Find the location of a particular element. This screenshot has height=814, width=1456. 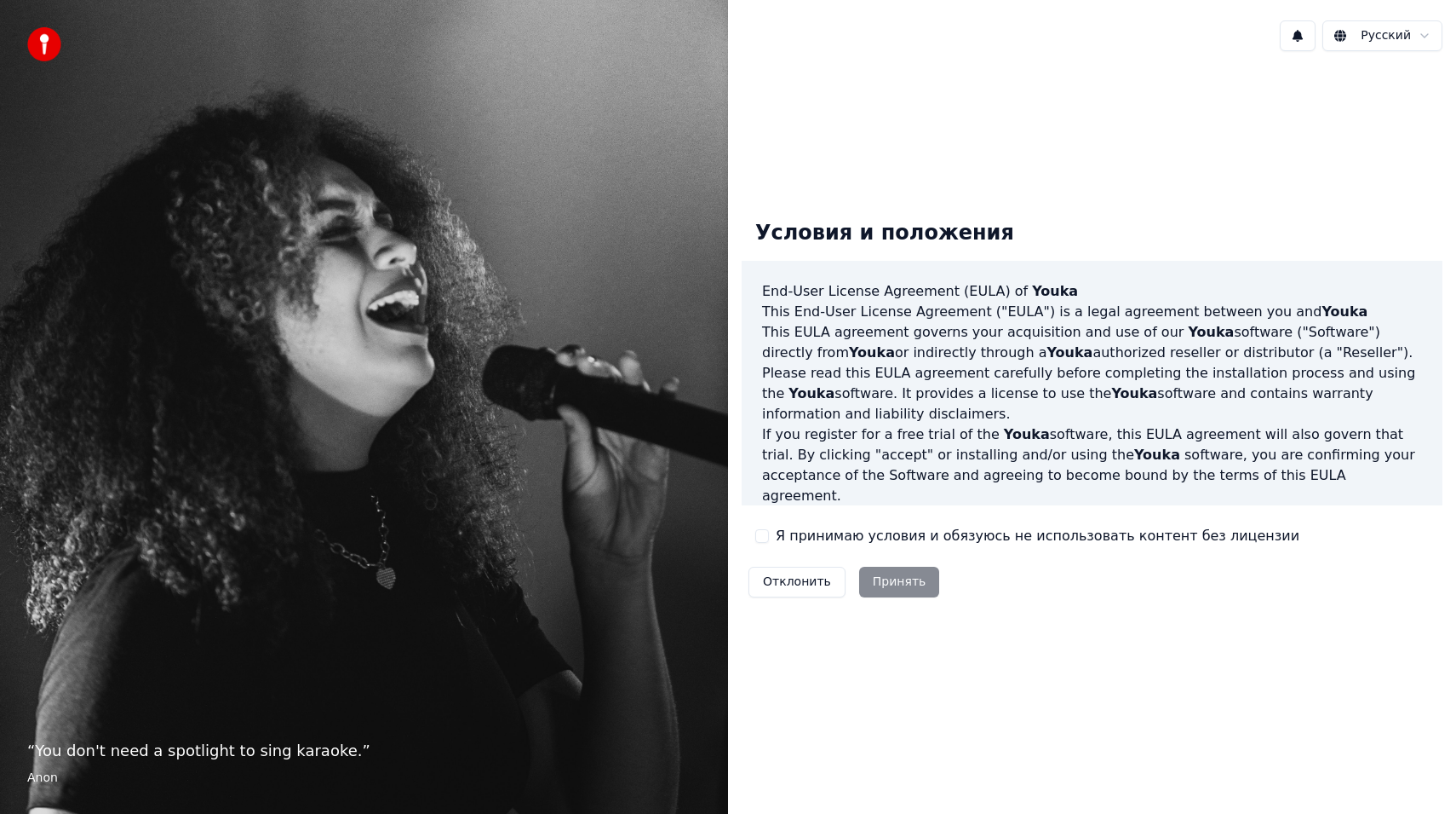

p: If you register for a free trial of the software, this EULA agreement will also govern that trial... is located at coordinates (1092, 465).